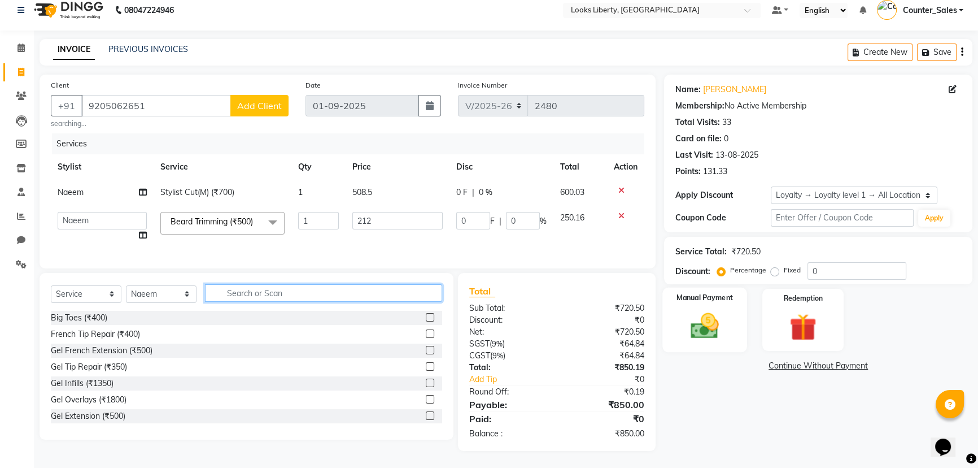 Image resolution: width=978 pixels, height=468 pixels. Describe the element at coordinates (89, 399) in the screenshot. I see `div: Gel Overlays (₹1800)` at that location.